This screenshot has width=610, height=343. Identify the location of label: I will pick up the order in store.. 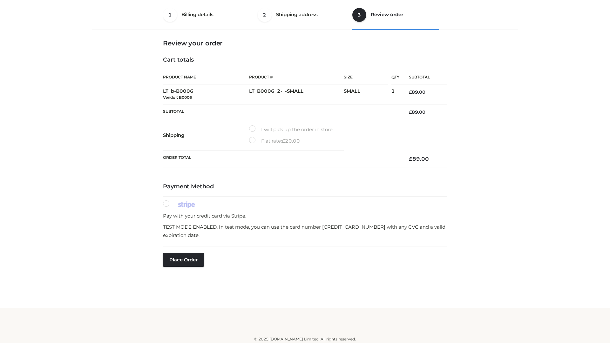
(292, 130).